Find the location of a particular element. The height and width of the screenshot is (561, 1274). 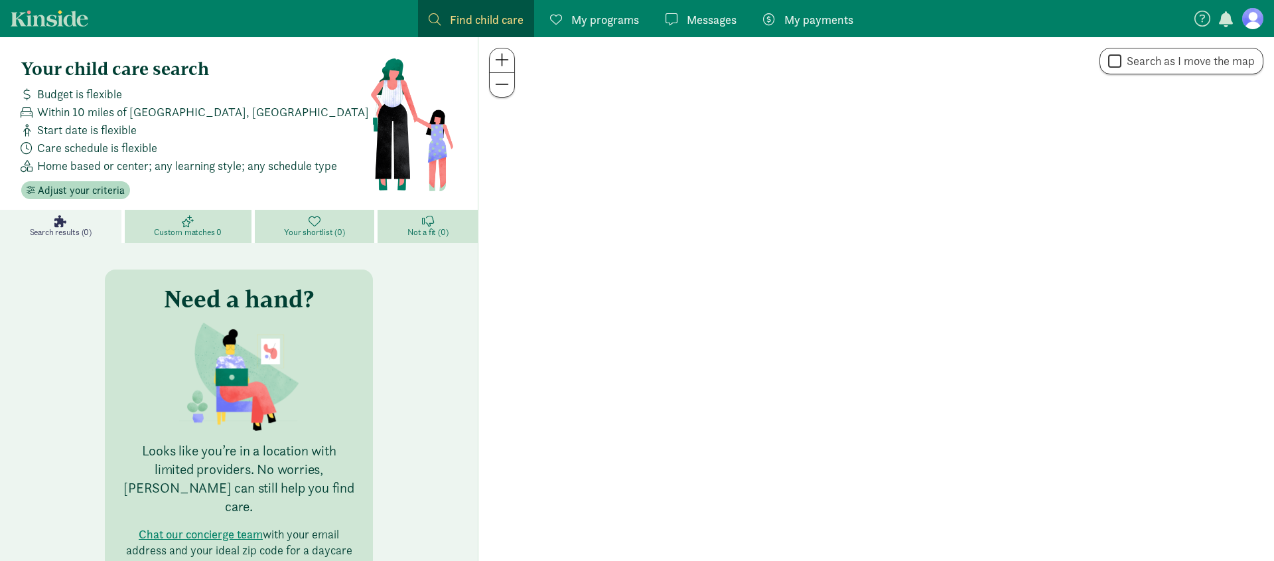

span: Home based or center; any learning style; any schedule type is located at coordinates (187, 165).